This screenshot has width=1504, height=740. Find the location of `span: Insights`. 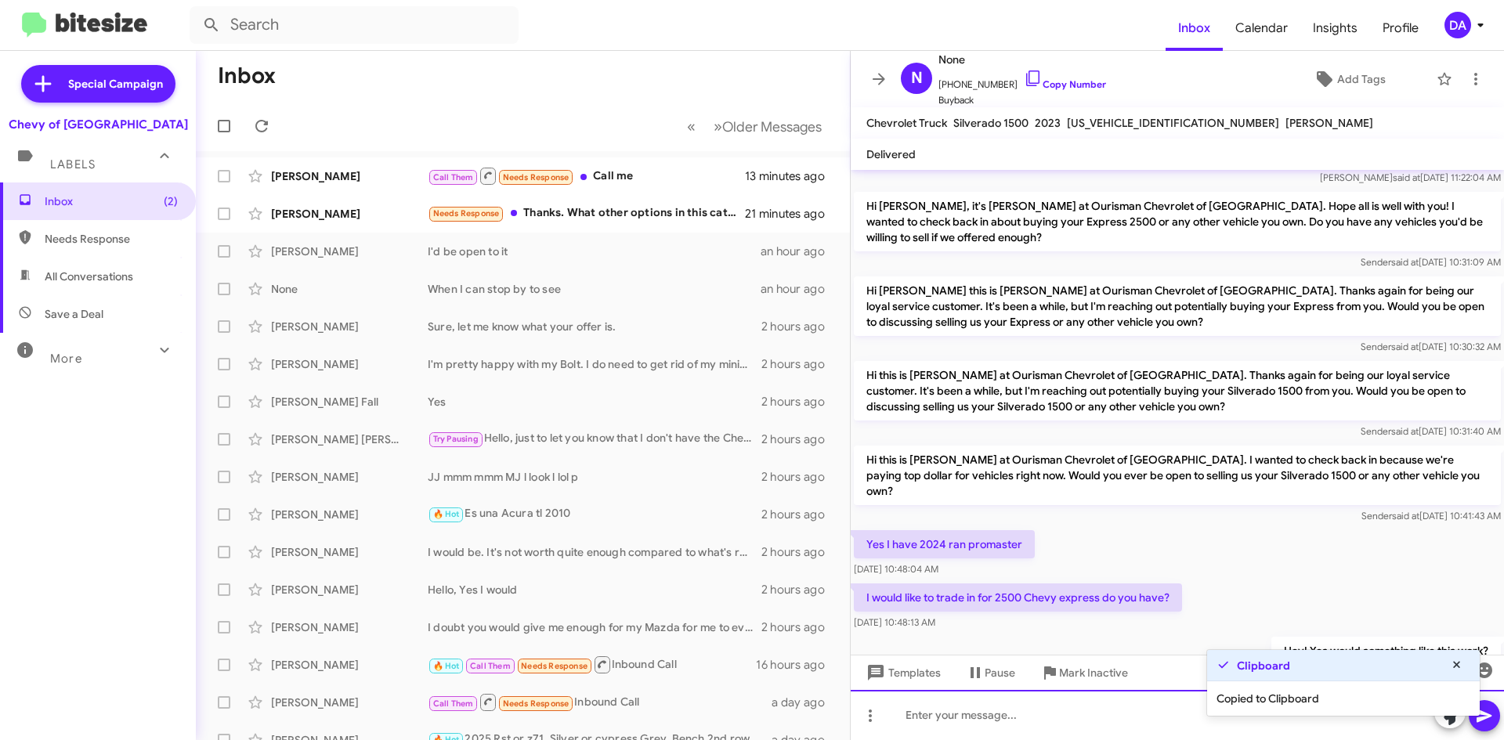

span: Insights is located at coordinates (1334, 28).